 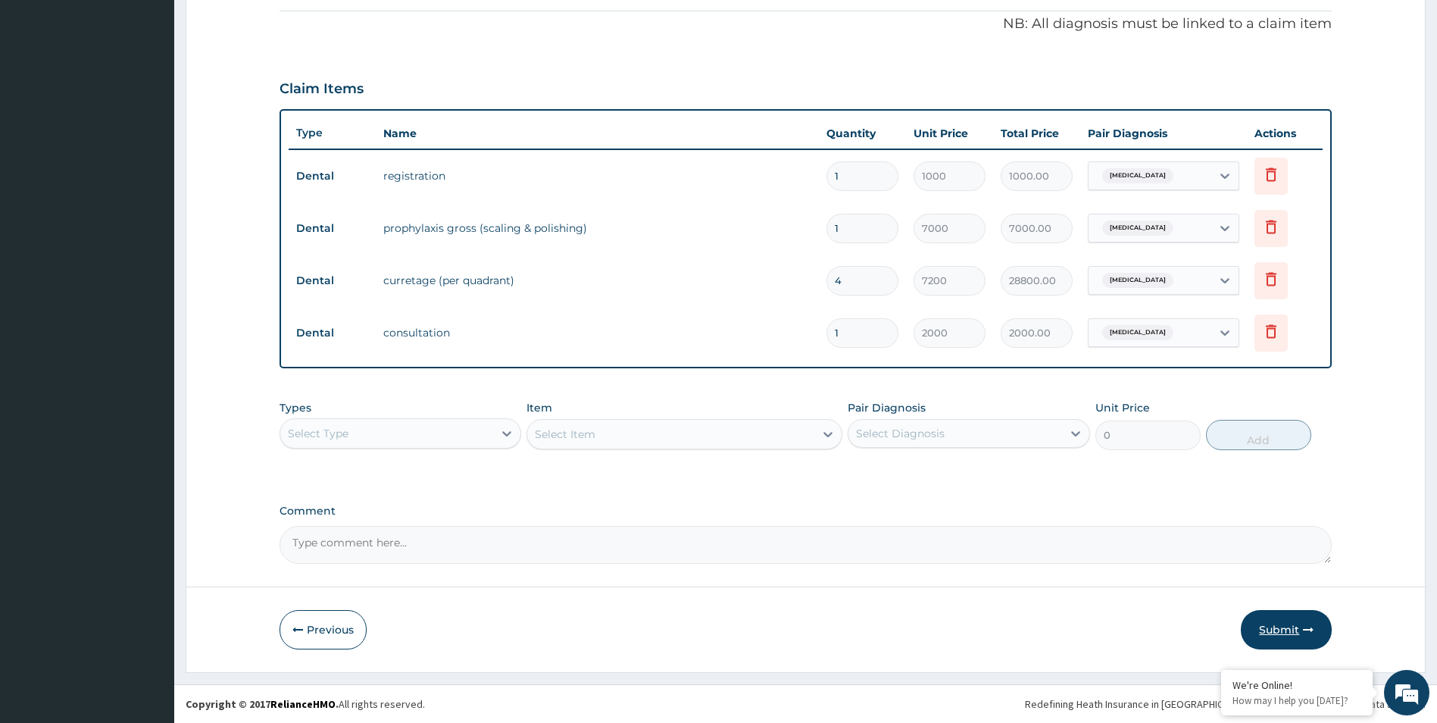 I want to click on td: prophylaxis gross (scaling & polishing), so click(x=598, y=228).